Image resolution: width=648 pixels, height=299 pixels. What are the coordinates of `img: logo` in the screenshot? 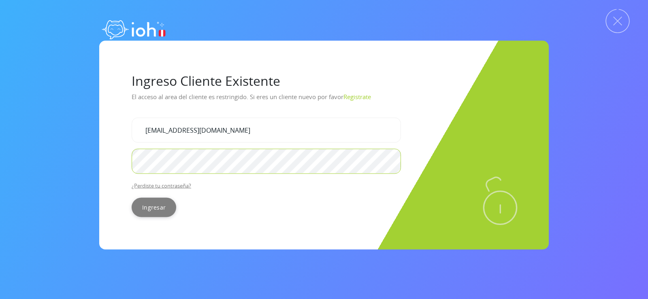 It's located at (134, 28).